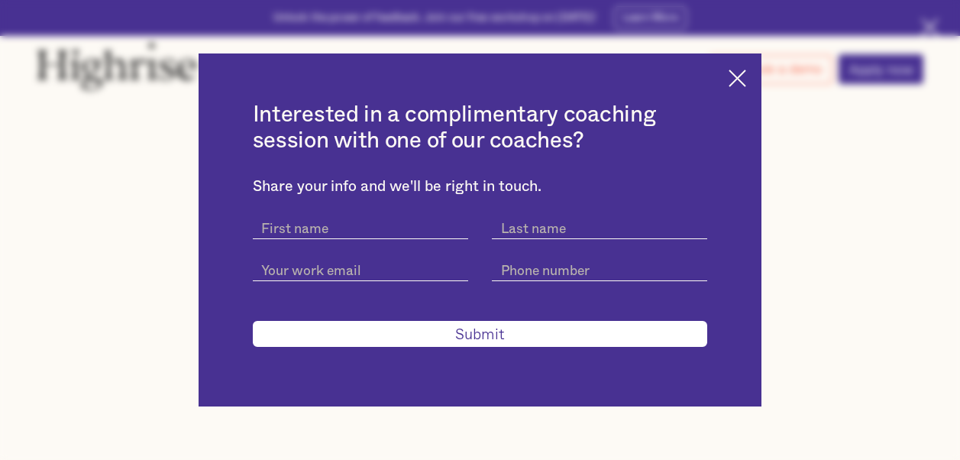 The height and width of the screenshot is (460, 960). I want to click on form: current-schedule-a-demo-get-started-modal, so click(480, 279).